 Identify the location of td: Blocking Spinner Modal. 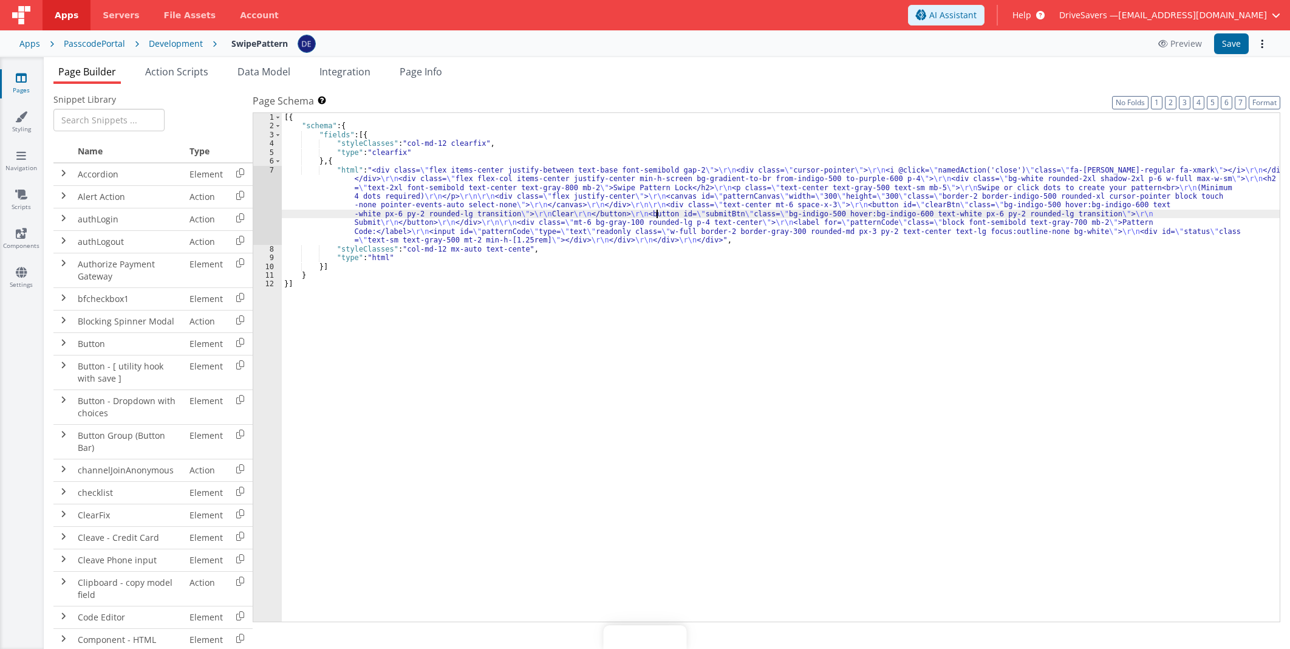
(129, 321).